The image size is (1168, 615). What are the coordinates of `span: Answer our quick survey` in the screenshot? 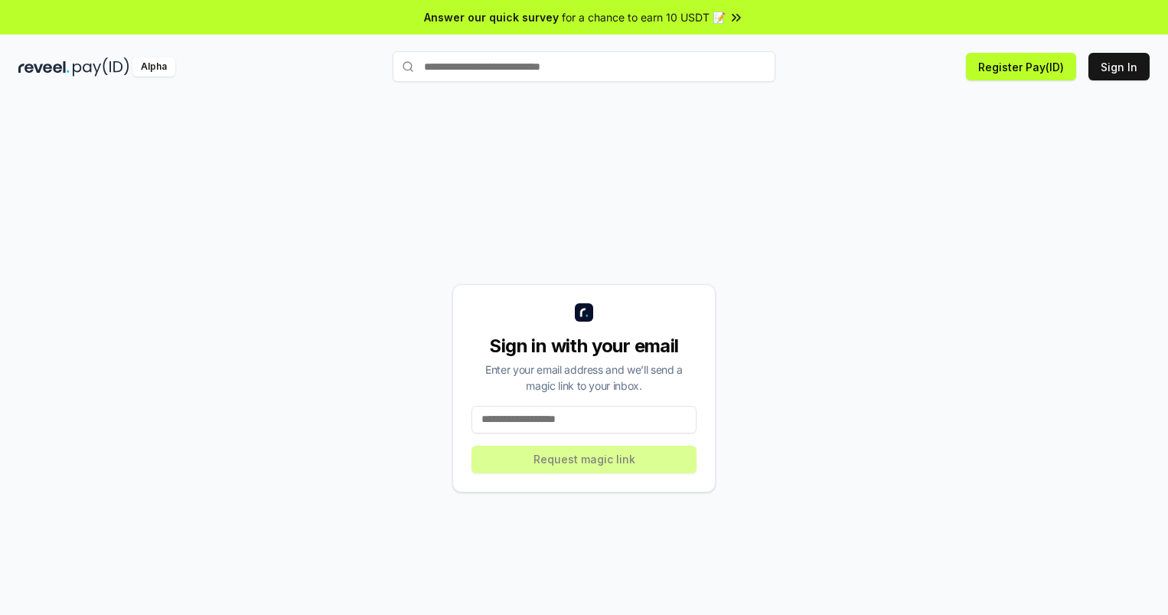 It's located at (491, 17).